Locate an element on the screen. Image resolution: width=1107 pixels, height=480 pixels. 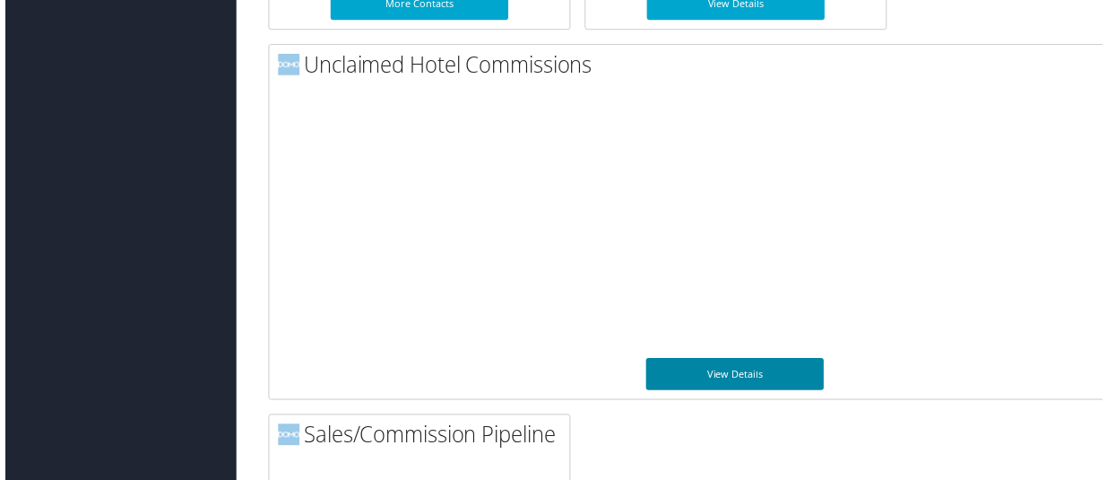
a: View Details is located at coordinates (736, 378).